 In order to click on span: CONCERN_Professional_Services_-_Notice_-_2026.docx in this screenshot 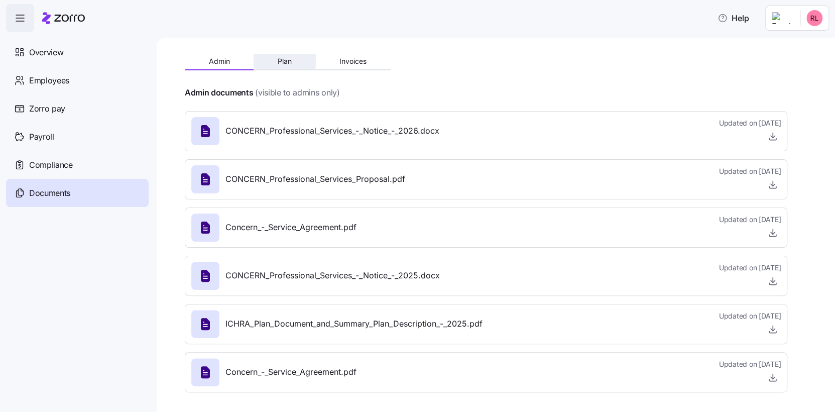, I will do `click(332, 131)`.